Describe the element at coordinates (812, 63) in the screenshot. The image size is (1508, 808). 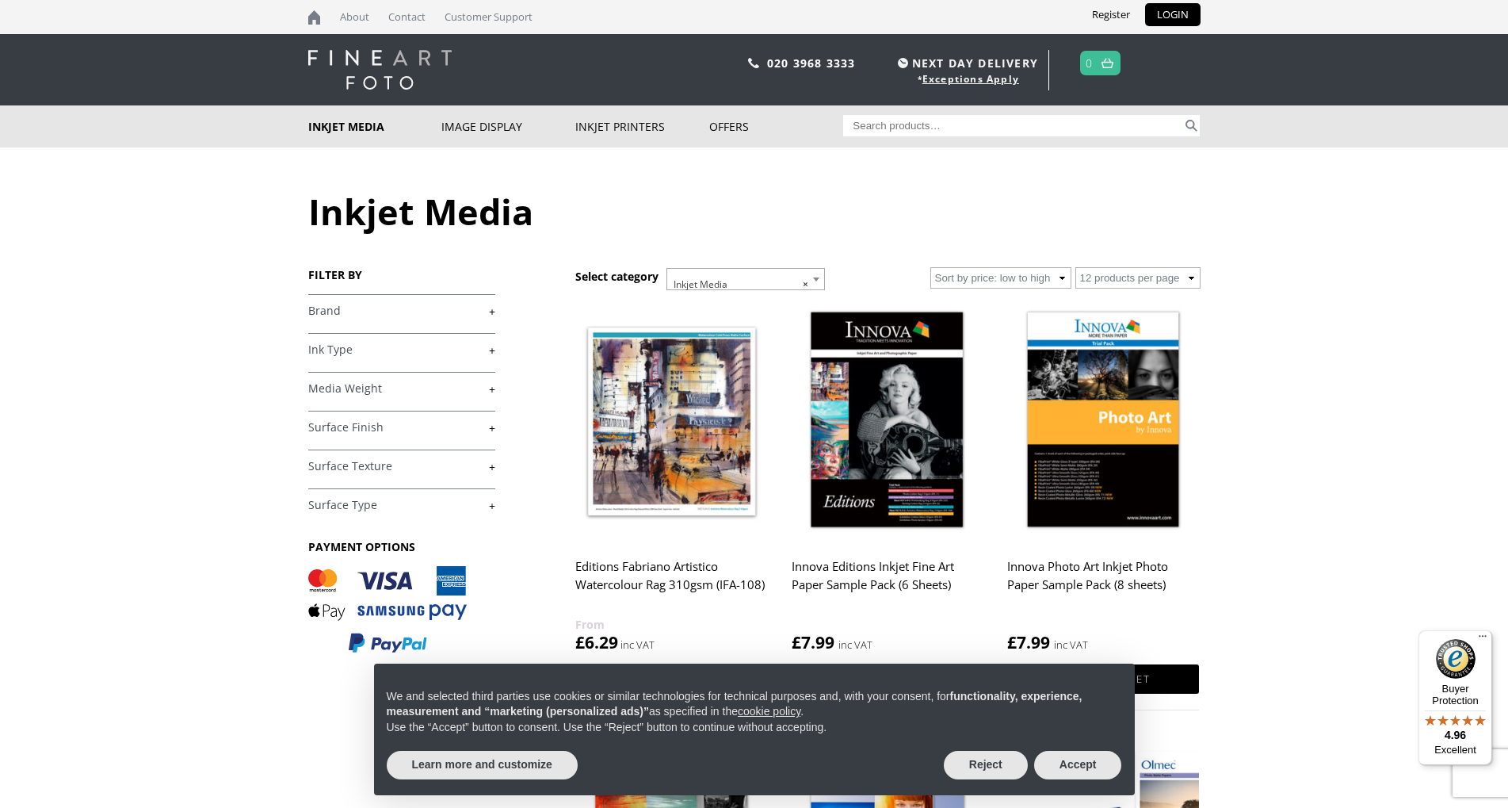
I see `a: 020 3968 3333` at that location.